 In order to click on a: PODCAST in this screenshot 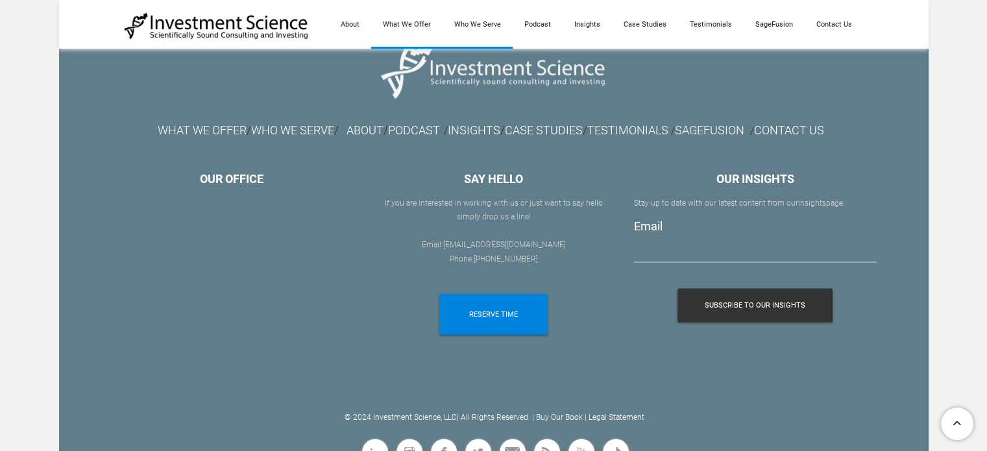, I will do `click(414, 132)`.